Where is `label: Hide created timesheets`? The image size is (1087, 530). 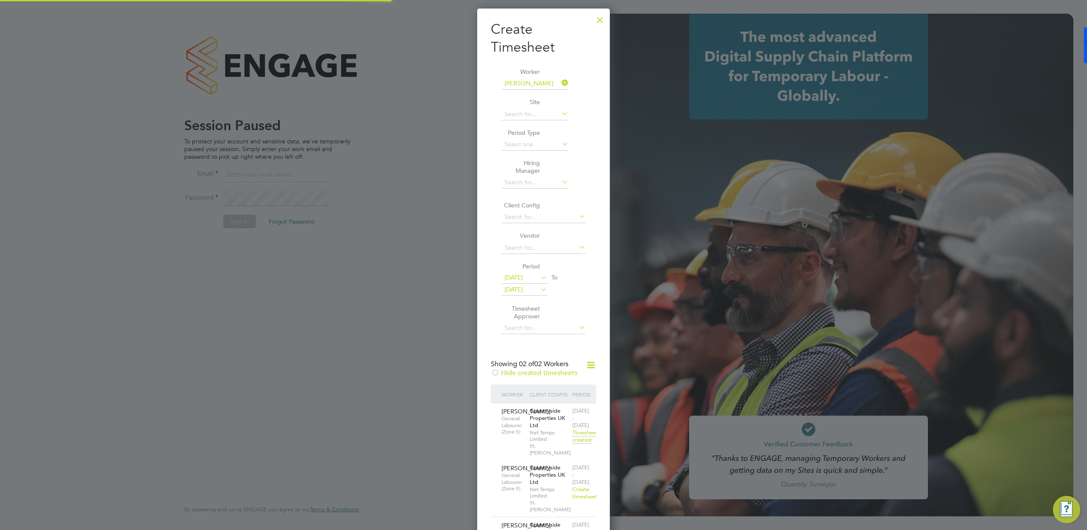
label: Hide created timesheets is located at coordinates (534, 373).